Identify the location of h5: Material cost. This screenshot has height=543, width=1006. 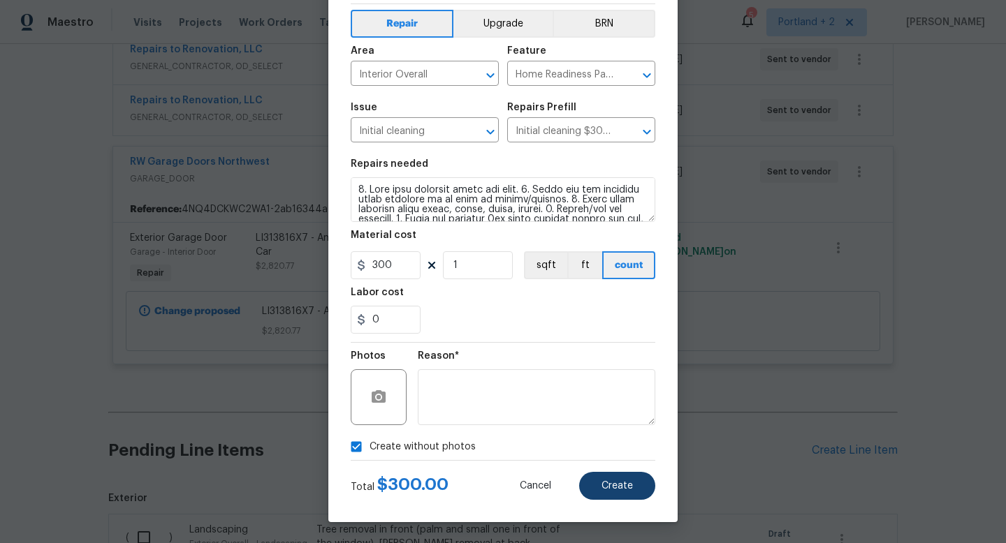
(383, 235).